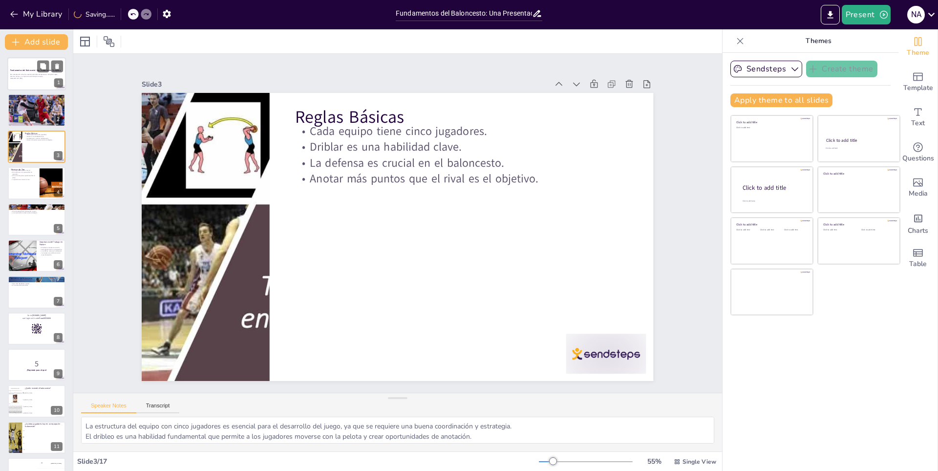 The image size is (938, 471). Describe the element at coordinates (37, 211) in the screenshot. I see `p: El contraataque busca aprovechar errores.` at that location.